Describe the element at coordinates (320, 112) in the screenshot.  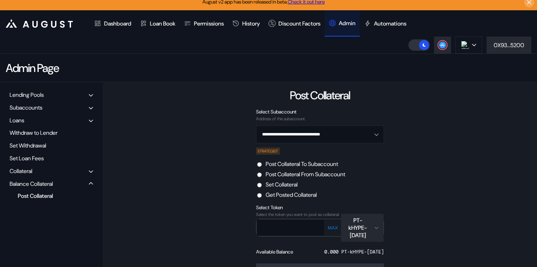
I see `div: Select Subaccount` at that location.